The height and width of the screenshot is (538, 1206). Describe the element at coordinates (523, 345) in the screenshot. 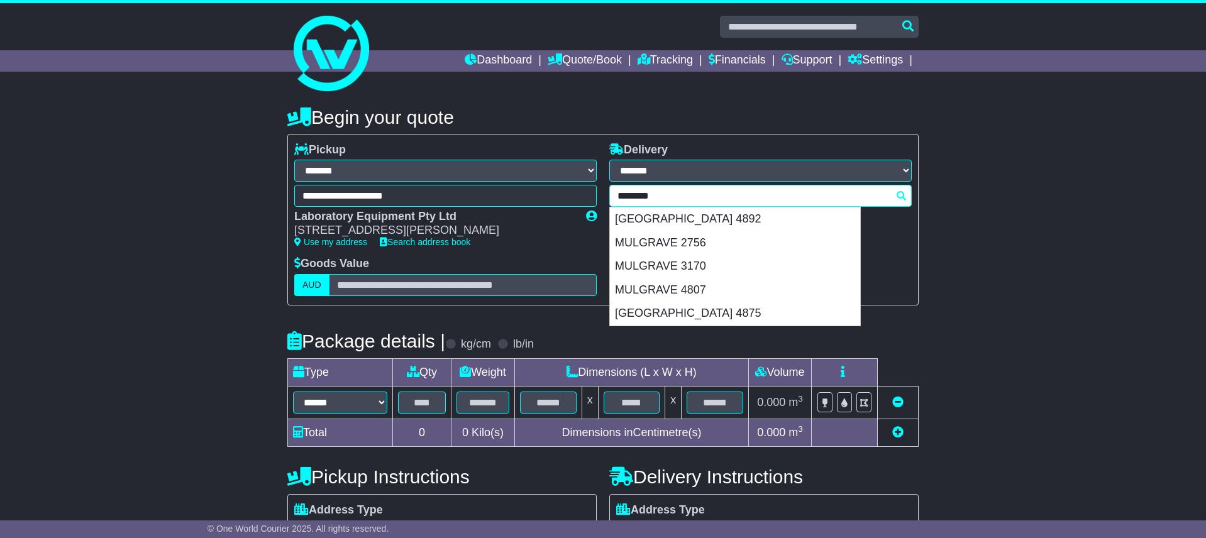

I see `label: lb/in` at that location.